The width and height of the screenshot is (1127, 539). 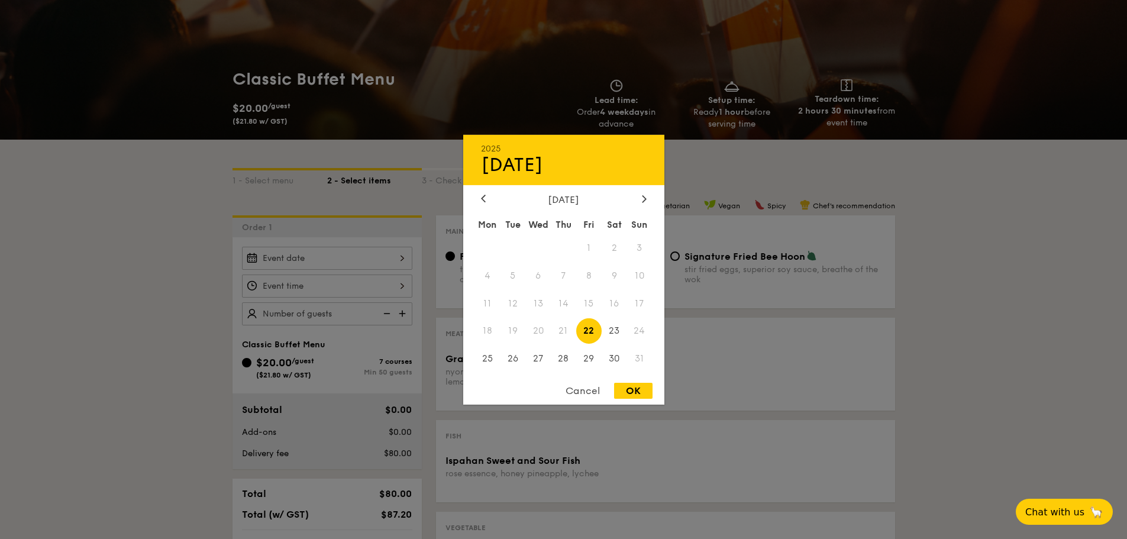 I want to click on div: Sun, so click(x=639, y=224).